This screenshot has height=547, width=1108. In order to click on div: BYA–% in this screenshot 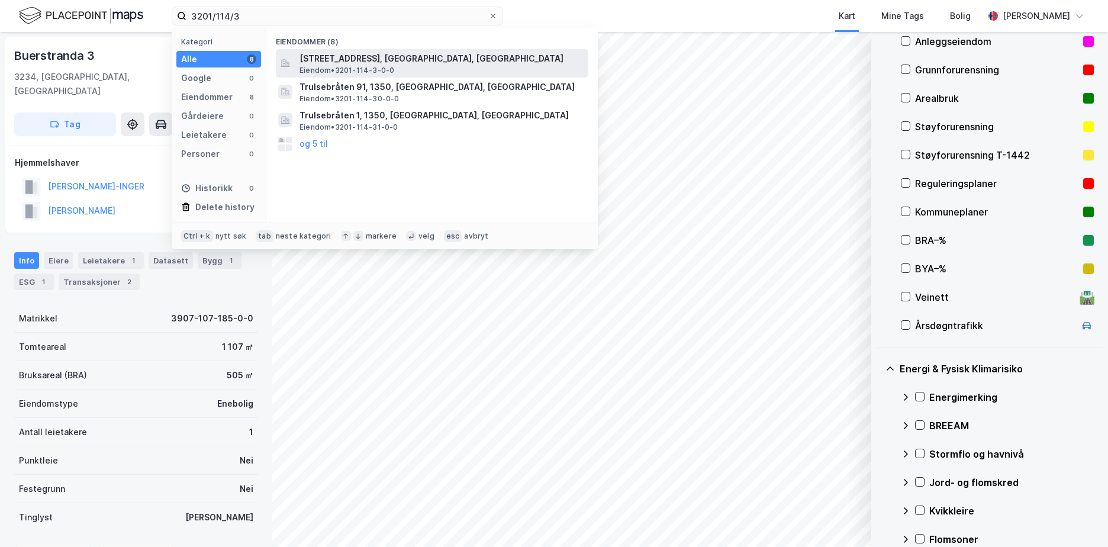, I will do `click(997, 269)`.